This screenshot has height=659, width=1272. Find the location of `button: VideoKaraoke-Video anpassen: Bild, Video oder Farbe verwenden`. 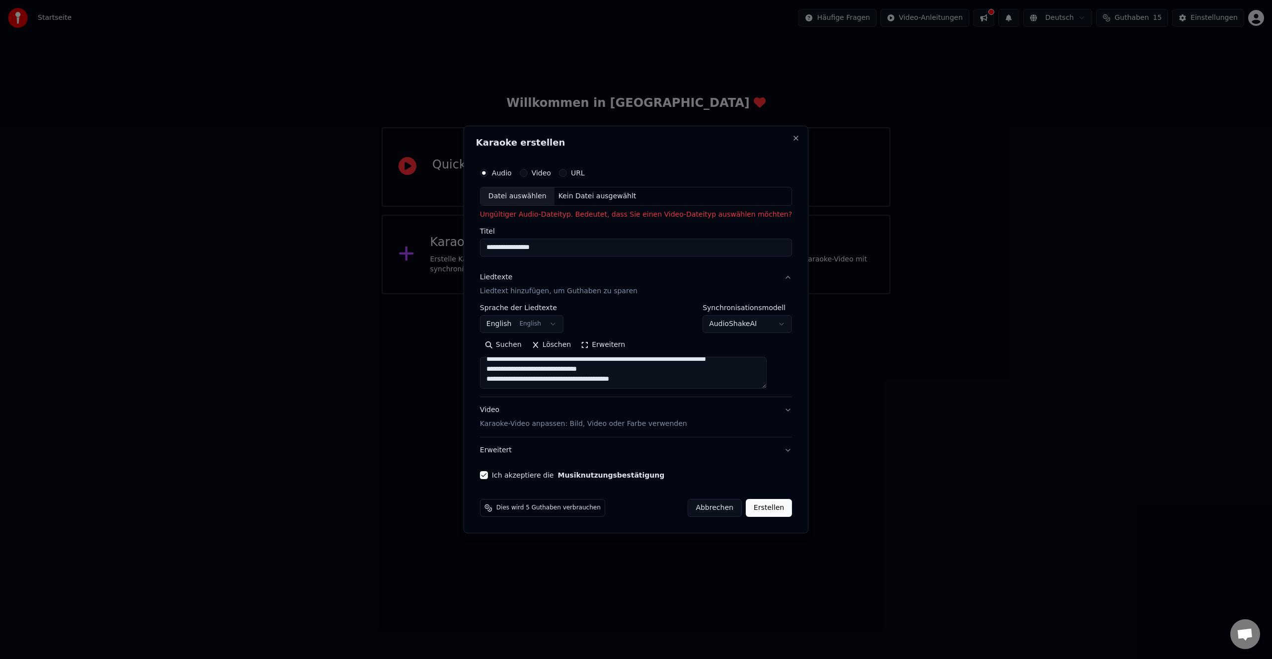

button: VideoKaraoke-Video anpassen: Bild, Video oder Farbe verwenden is located at coordinates (636, 417).